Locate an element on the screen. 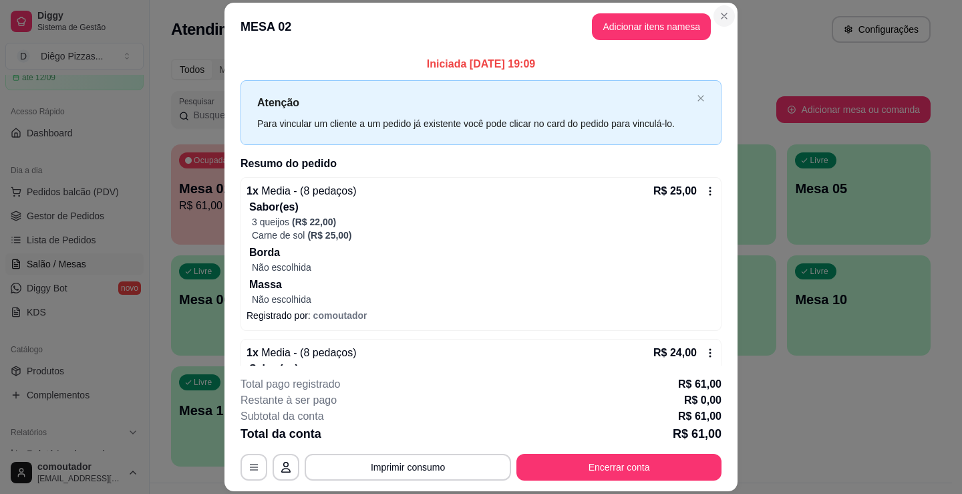 This screenshot has height=494, width=962. span: close is located at coordinates (701, 98).